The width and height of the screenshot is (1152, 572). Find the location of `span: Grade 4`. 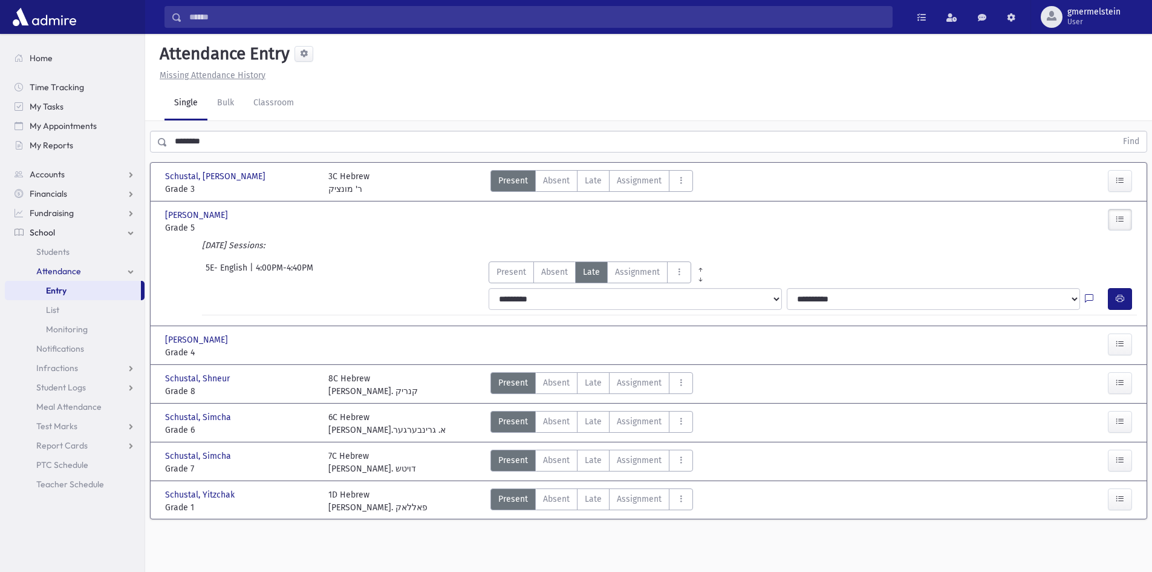

span: Grade 4 is located at coordinates (241, 352).